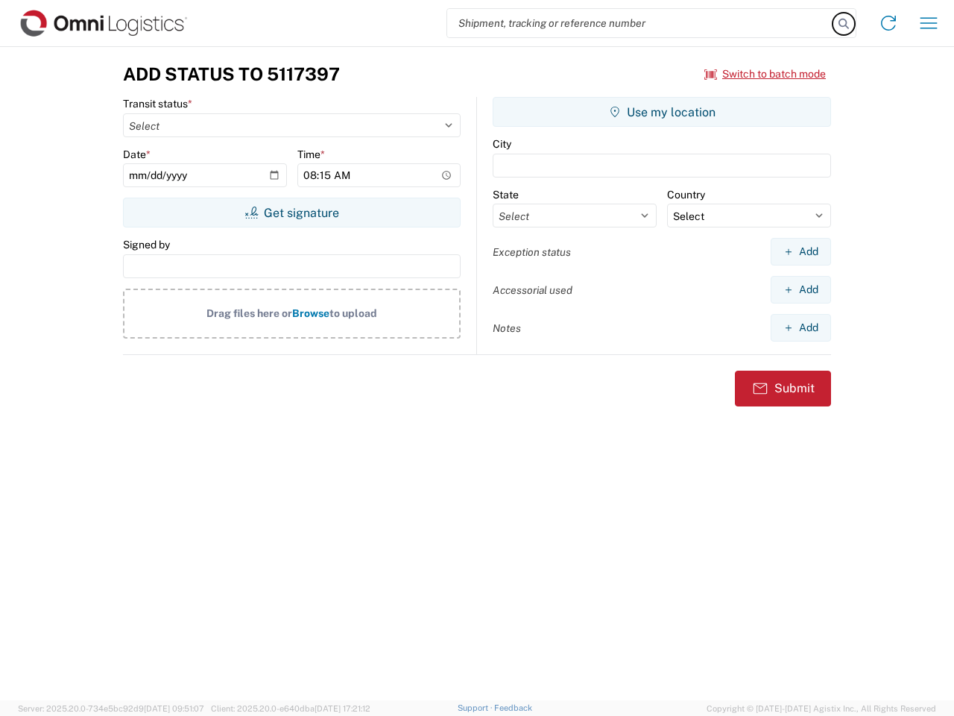  Describe the element at coordinates (640, 23) in the screenshot. I see `input: Shipment, tracking or reference number` at that location.